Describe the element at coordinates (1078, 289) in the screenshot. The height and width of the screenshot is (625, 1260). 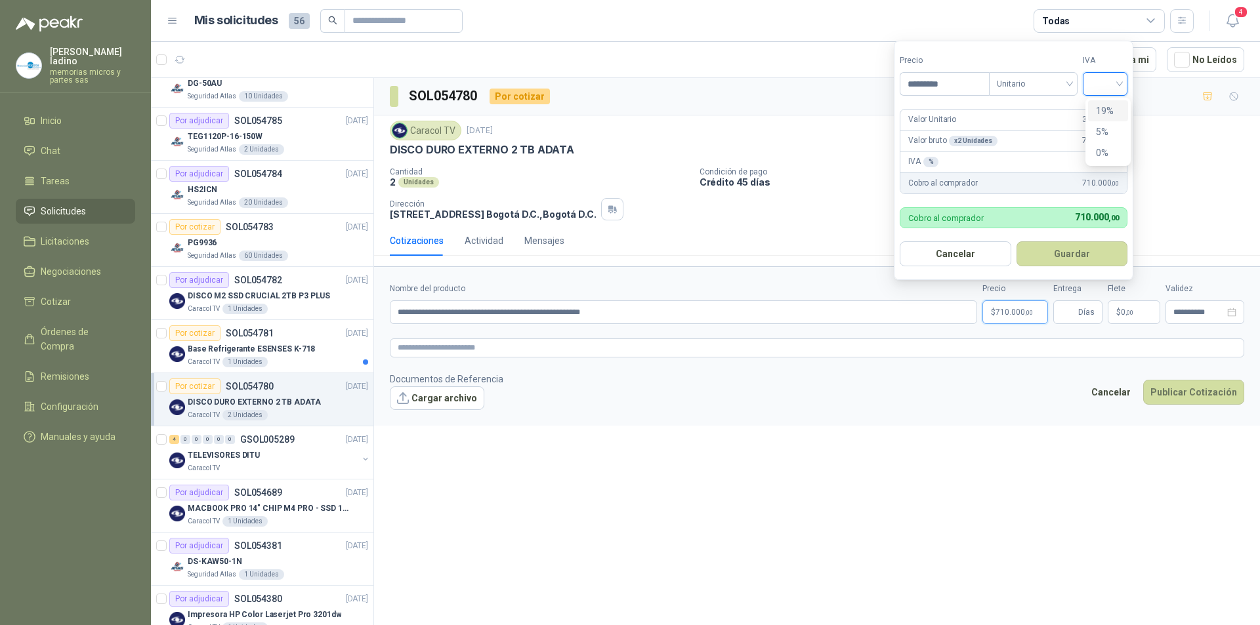
I see `label: Entrega` at that location.